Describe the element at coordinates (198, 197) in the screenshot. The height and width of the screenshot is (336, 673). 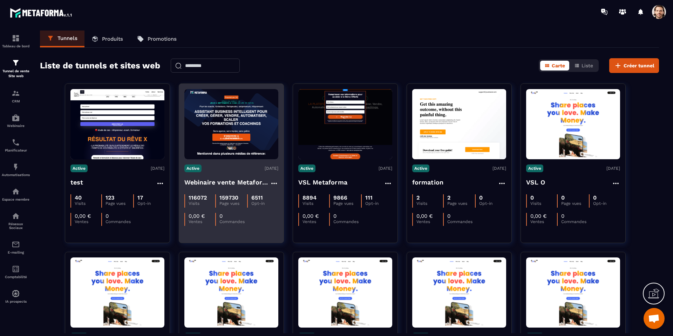
I see `p: 116072` at that location.